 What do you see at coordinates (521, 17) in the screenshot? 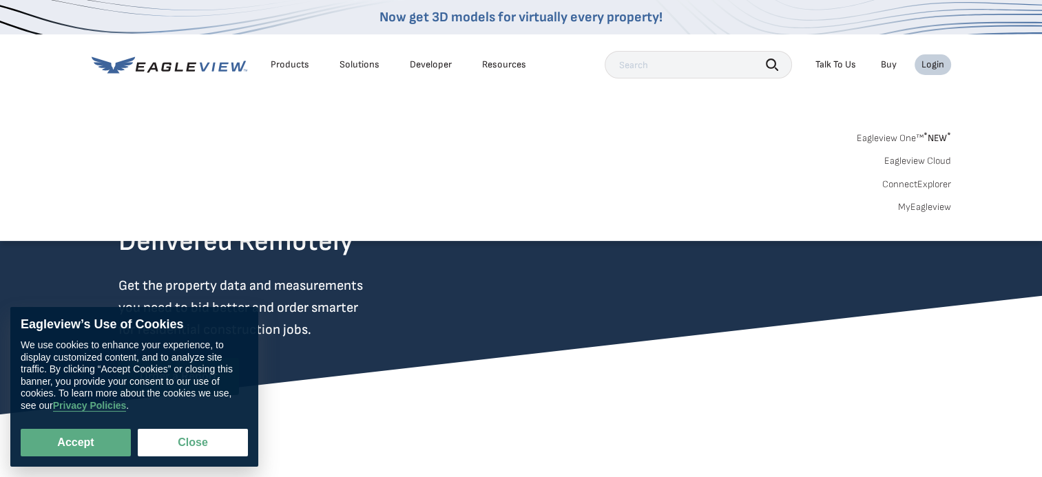
I see `a: Now get 3D models for virtually every property!` at bounding box center [521, 17].